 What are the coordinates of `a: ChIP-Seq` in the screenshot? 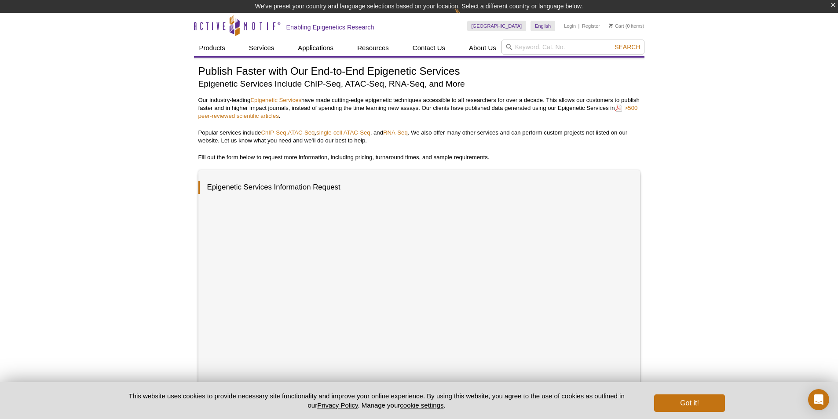 It's located at (273, 132).